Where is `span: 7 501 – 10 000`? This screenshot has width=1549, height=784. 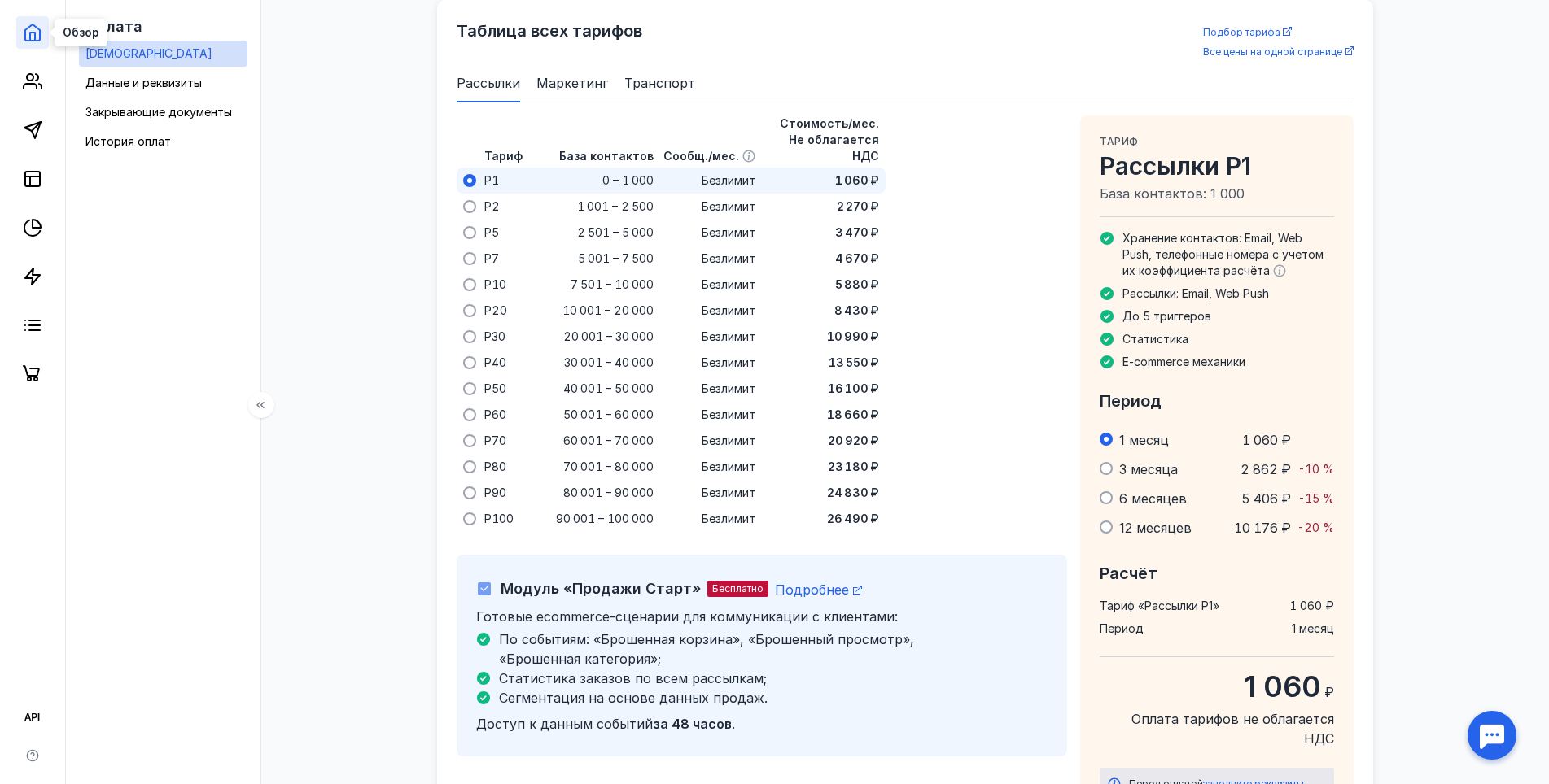
span: 7 501 – 10 000 is located at coordinates (612, 285).